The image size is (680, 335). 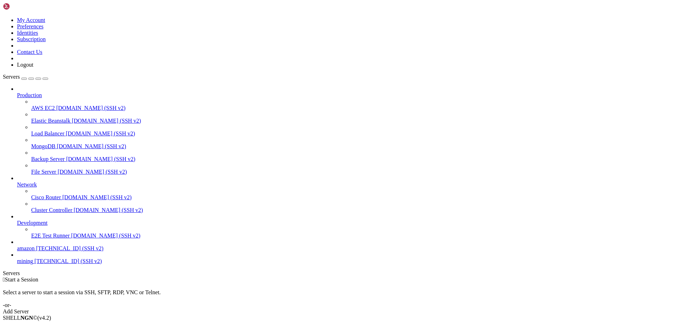 I want to click on span: Development, so click(x=32, y=222).